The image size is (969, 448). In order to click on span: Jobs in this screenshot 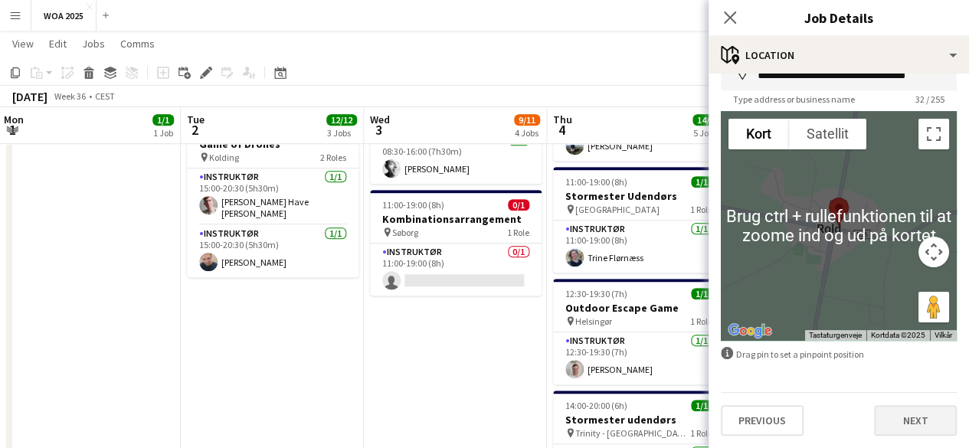, I will do `click(93, 44)`.